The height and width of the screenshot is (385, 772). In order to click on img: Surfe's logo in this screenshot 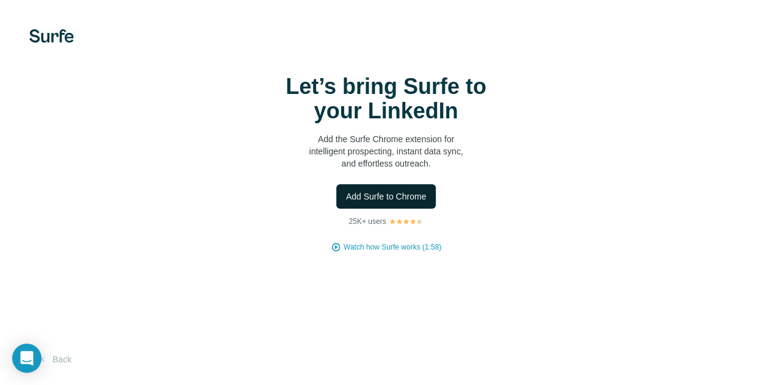, I will do `click(51, 36)`.